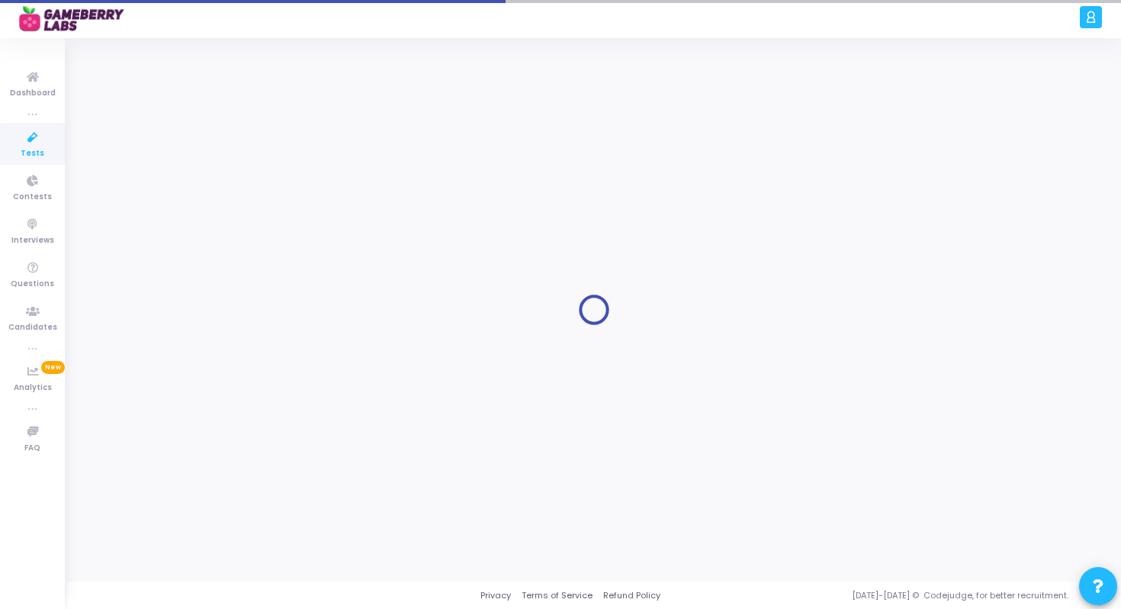 The image size is (1121, 609). Describe the element at coordinates (53, 367) in the screenshot. I see `span: New` at that location.